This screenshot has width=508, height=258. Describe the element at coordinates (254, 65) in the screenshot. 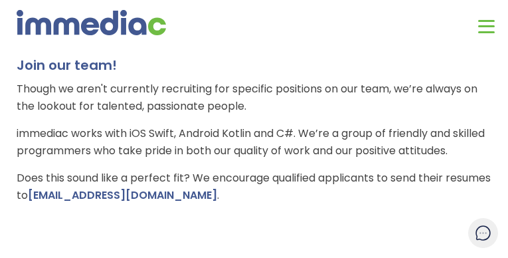

I see `h2: Join our team!` at that location.